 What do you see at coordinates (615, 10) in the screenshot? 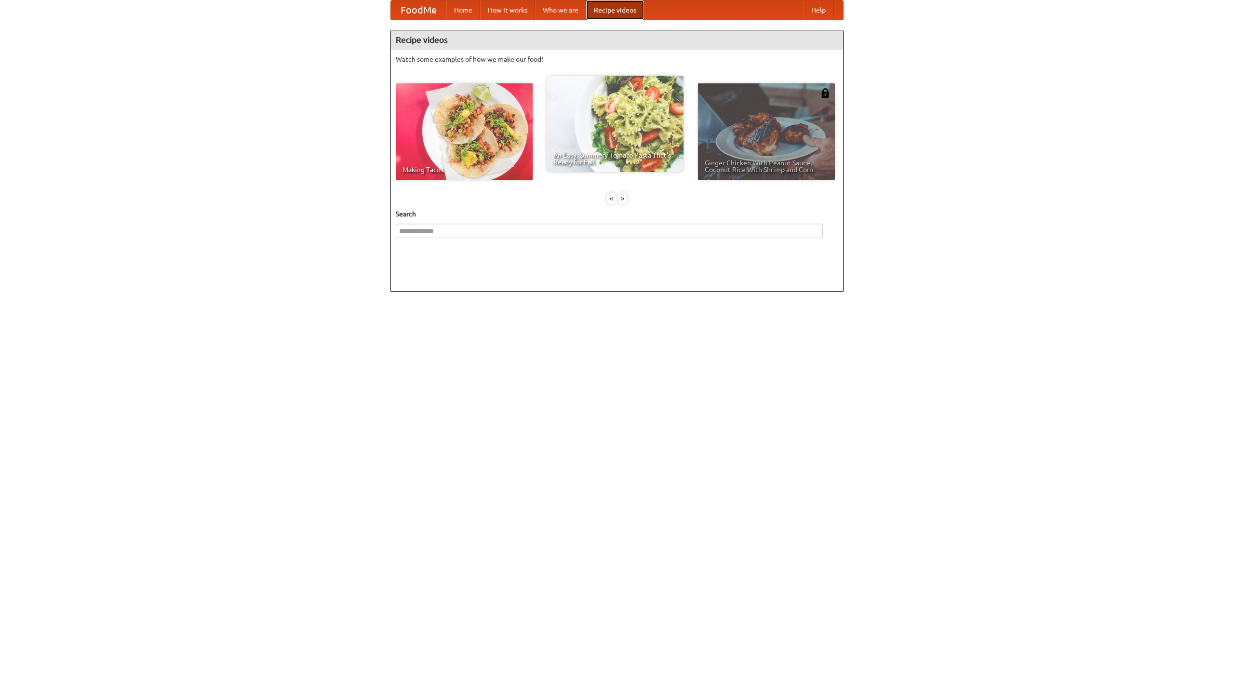
I see `a: Recipe videos` at bounding box center [615, 10].